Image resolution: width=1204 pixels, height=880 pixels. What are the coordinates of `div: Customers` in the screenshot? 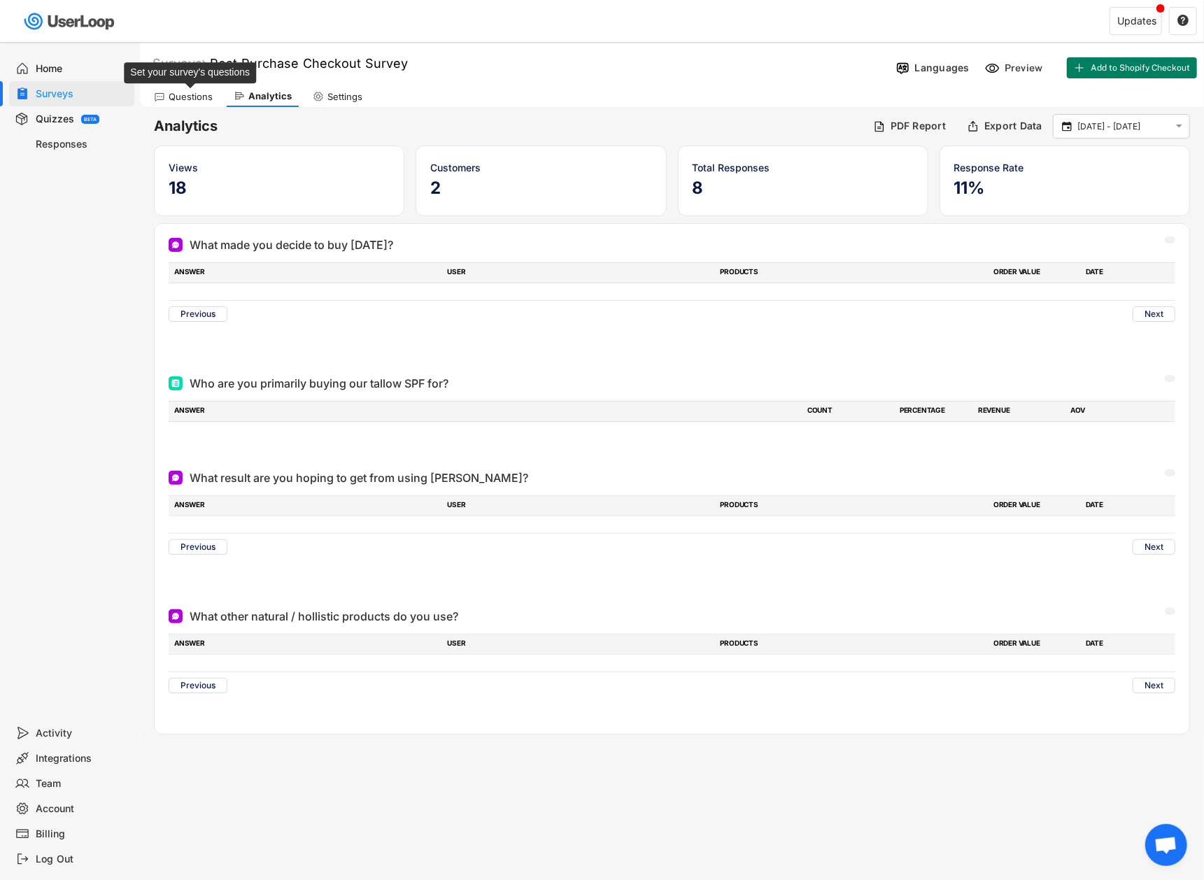 It's located at (541, 167).